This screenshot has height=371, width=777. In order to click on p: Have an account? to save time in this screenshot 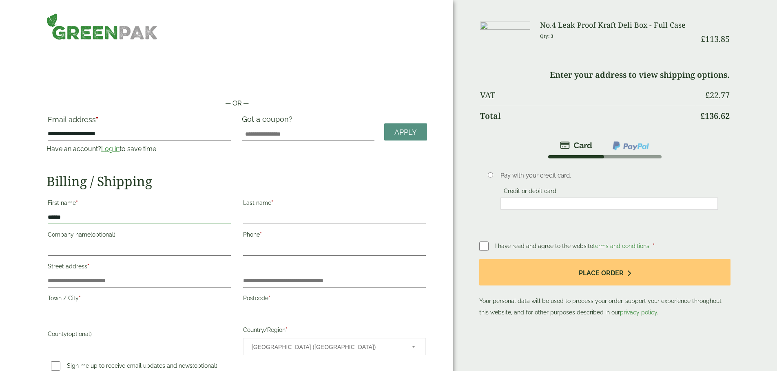, I will do `click(139, 149)`.